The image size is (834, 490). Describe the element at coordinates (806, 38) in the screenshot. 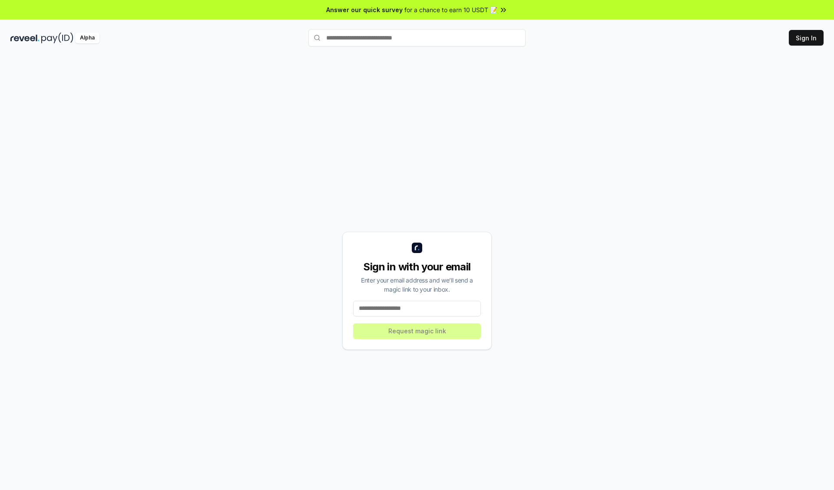

I see `button: Sign In` at that location.